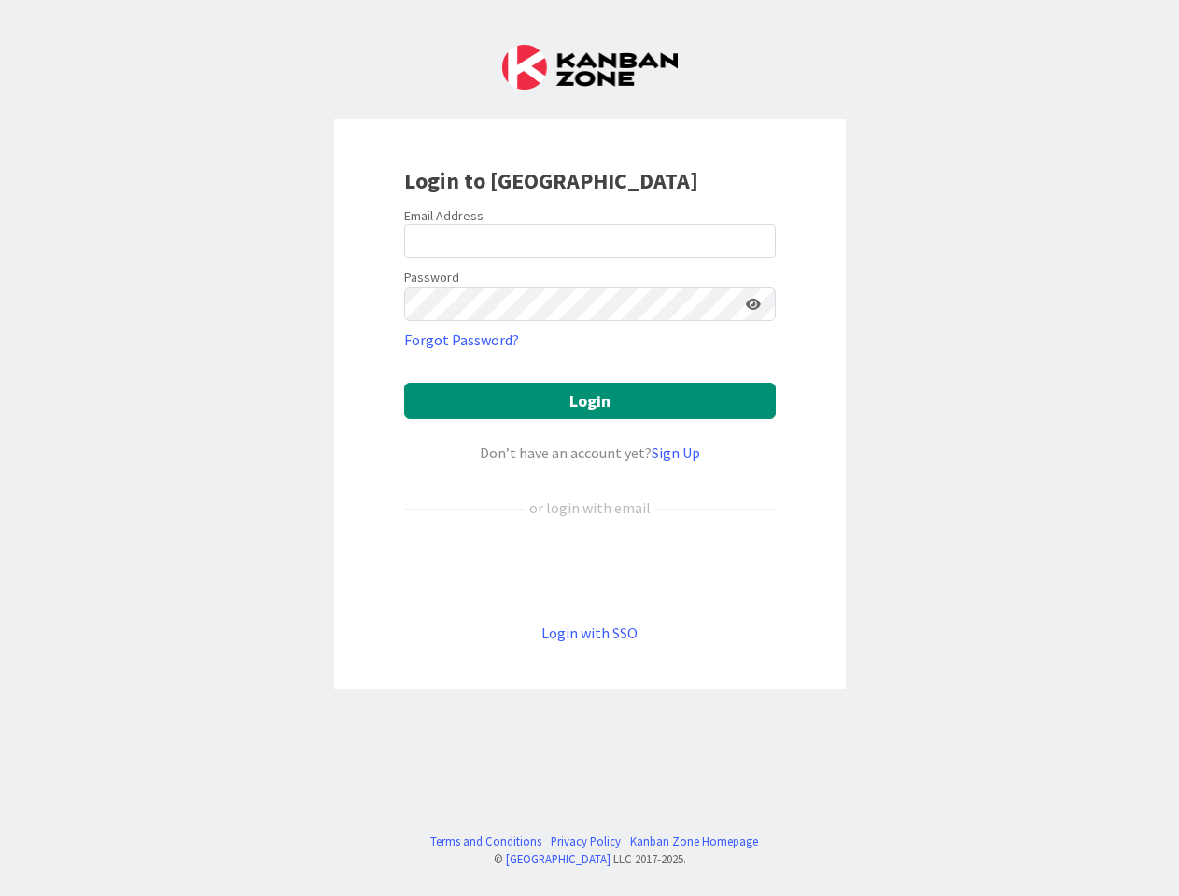 The width and height of the screenshot is (1179, 896). I want to click on a: Login with SSO, so click(589, 633).